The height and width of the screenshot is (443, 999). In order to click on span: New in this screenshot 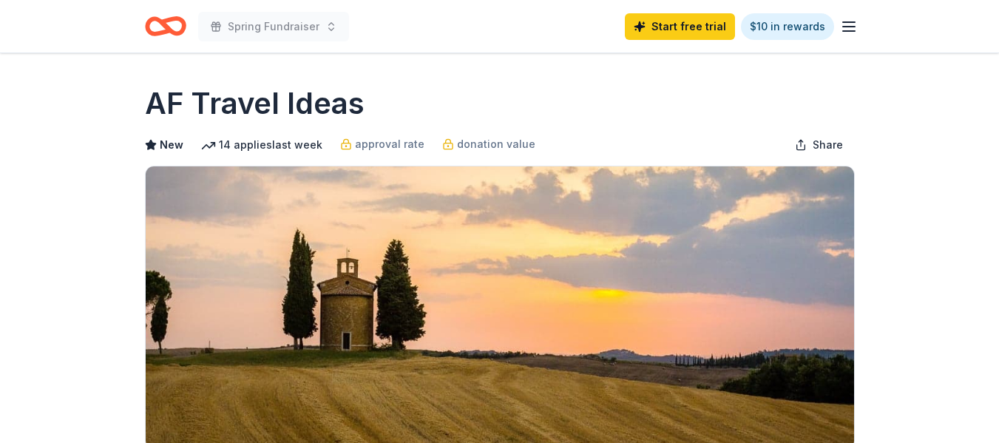, I will do `click(172, 145)`.